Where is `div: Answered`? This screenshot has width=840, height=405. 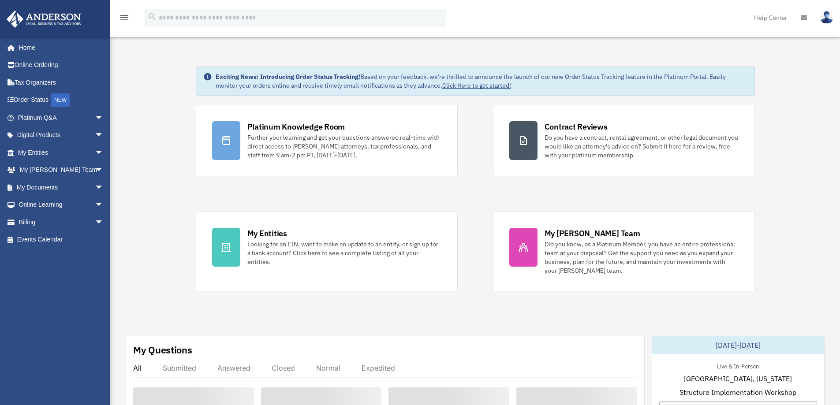
div: Answered is located at coordinates (234, 368).